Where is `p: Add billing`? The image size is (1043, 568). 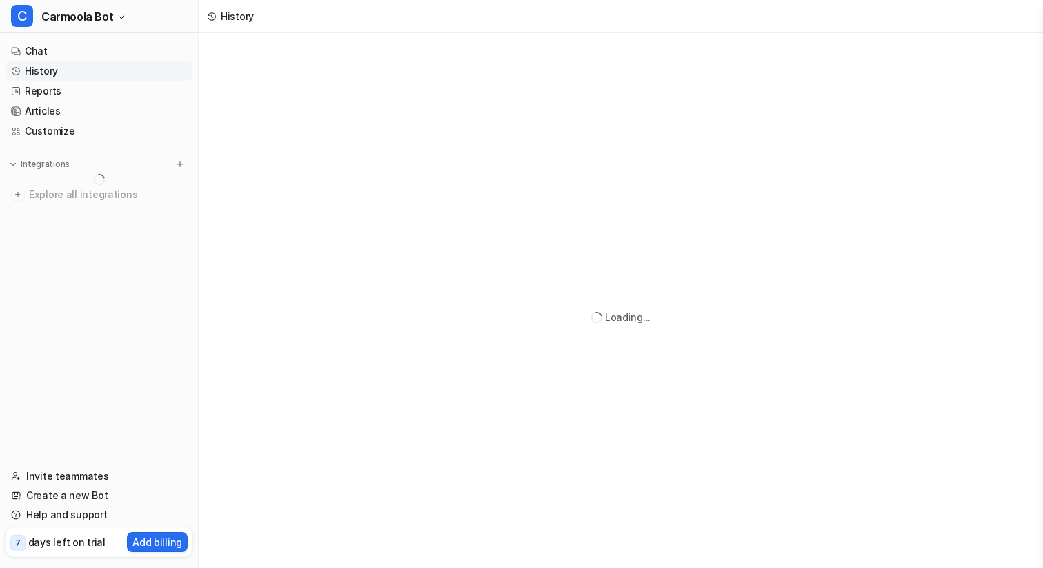 p: Add billing is located at coordinates (157, 541).